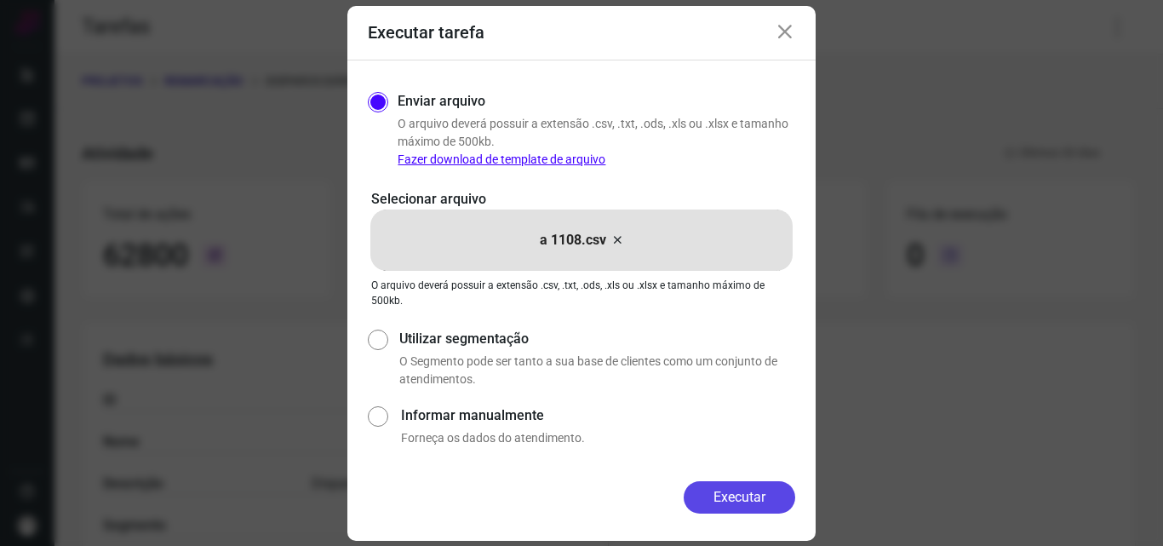 The image size is (1163, 546). What do you see at coordinates (502, 159) in the screenshot?
I see `a: Fazer download de template de arquivo` at bounding box center [502, 159].